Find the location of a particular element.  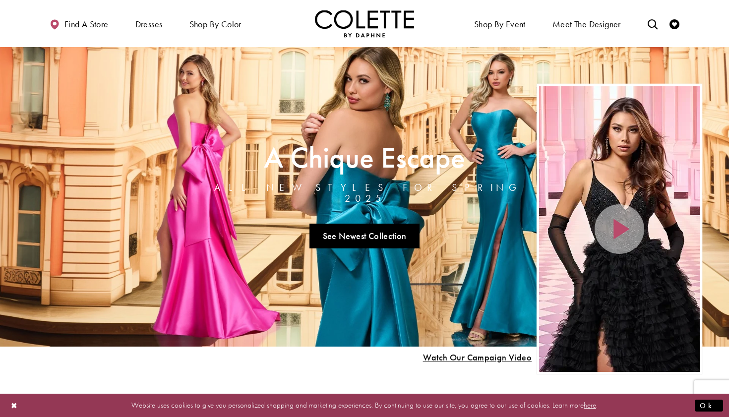

span: Meet the designer is located at coordinates (587, 24).